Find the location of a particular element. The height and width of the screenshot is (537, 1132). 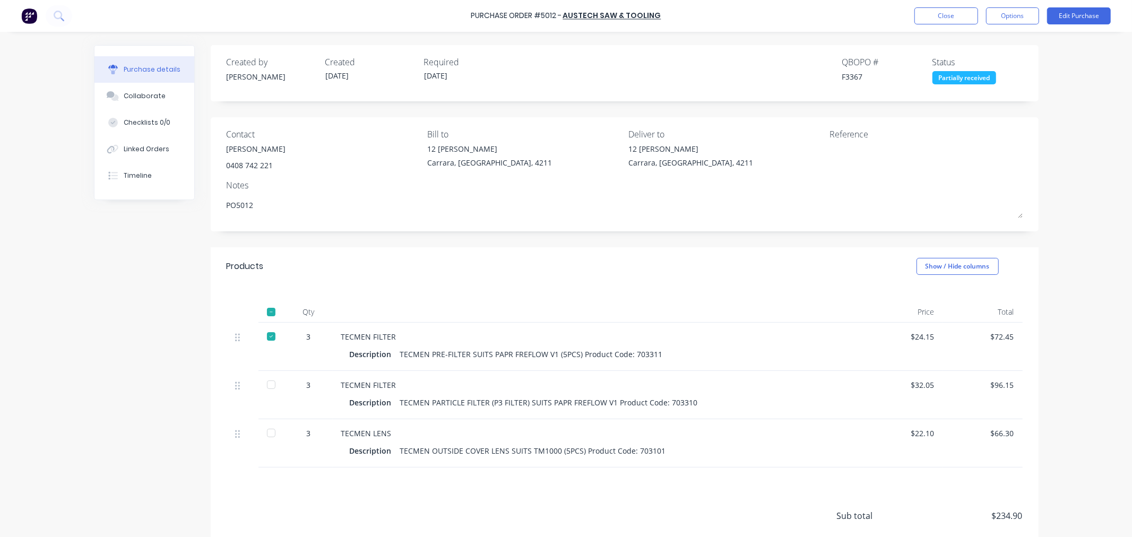

div: Notes is located at coordinates (625, 185).